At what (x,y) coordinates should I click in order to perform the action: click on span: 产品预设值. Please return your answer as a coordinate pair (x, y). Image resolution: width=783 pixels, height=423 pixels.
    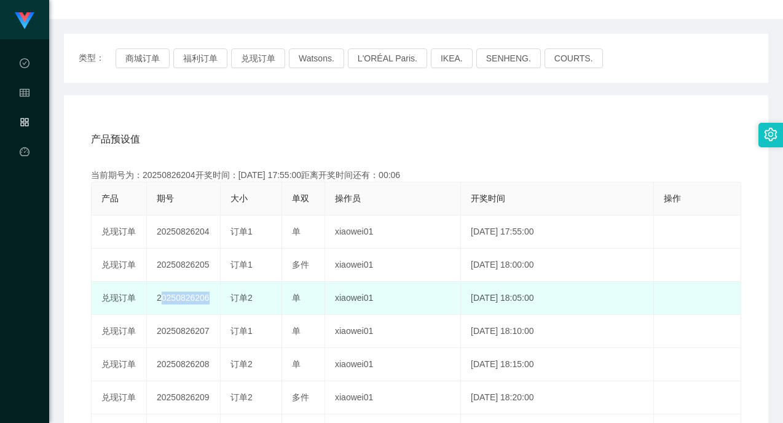
    Looking at the image, I should click on (115, 139).